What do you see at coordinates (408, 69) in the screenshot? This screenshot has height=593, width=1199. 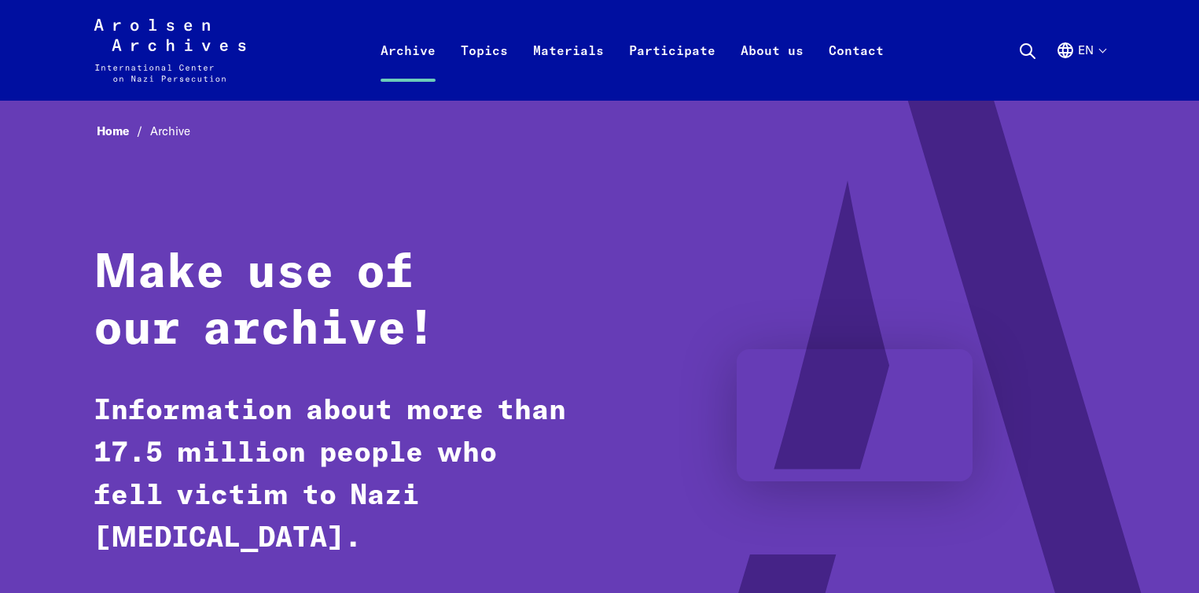 I see `a: Archive` at bounding box center [408, 69].